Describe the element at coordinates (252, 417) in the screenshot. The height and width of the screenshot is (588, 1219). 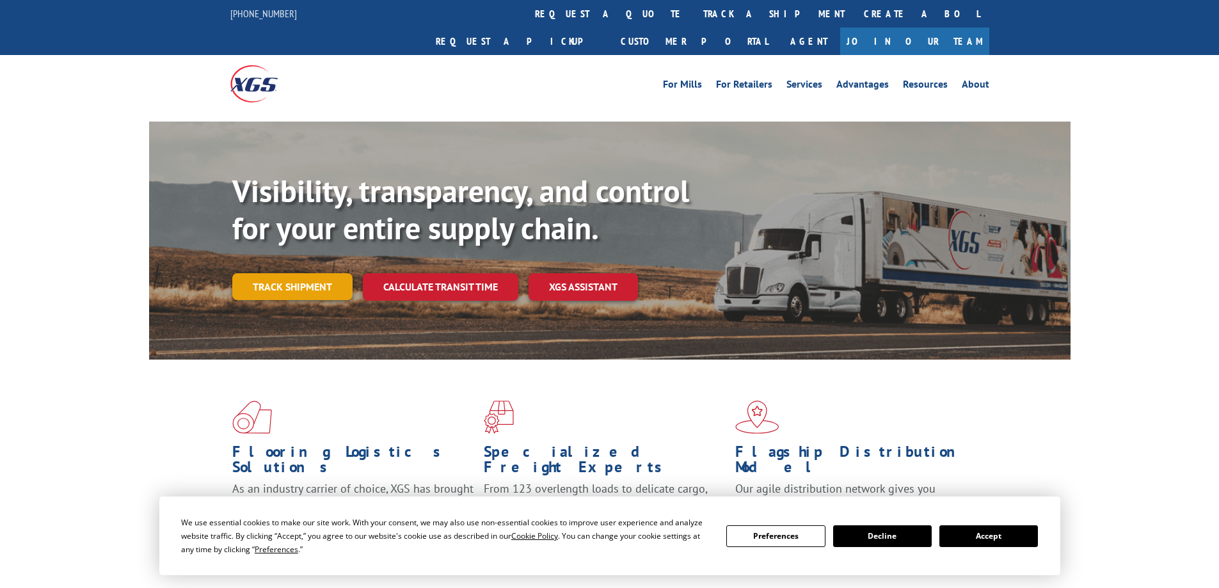
I see `img: xgs-icon-total-supply-chain-intelligence-red` at that location.